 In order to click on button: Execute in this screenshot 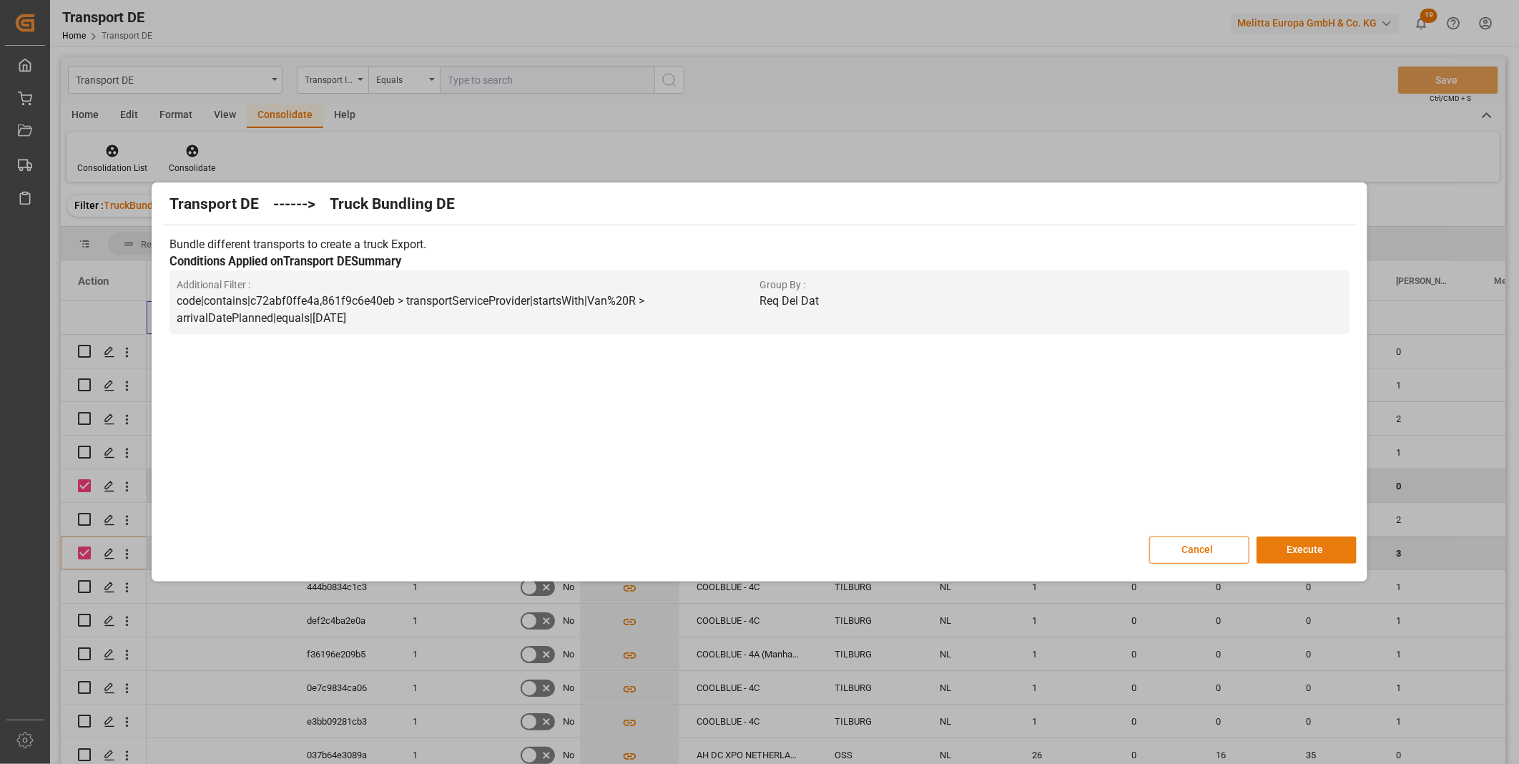, I will do `click(1306, 550)`.